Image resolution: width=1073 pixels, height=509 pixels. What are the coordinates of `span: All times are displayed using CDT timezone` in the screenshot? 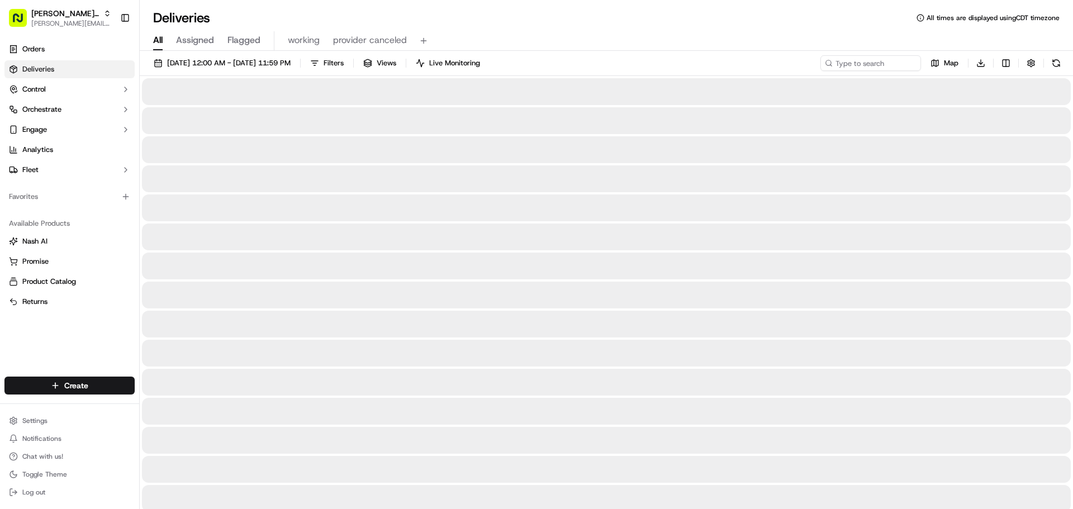 It's located at (993, 18).